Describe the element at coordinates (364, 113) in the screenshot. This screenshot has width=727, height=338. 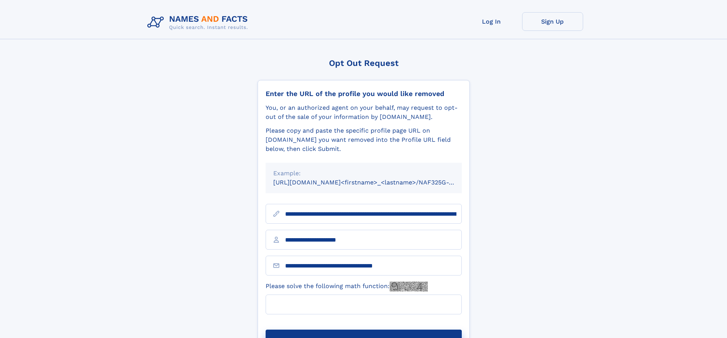
I see `div: You, or an authorized agent on your behalf, may request to opt-out of the sale of your informatio...` at that location.